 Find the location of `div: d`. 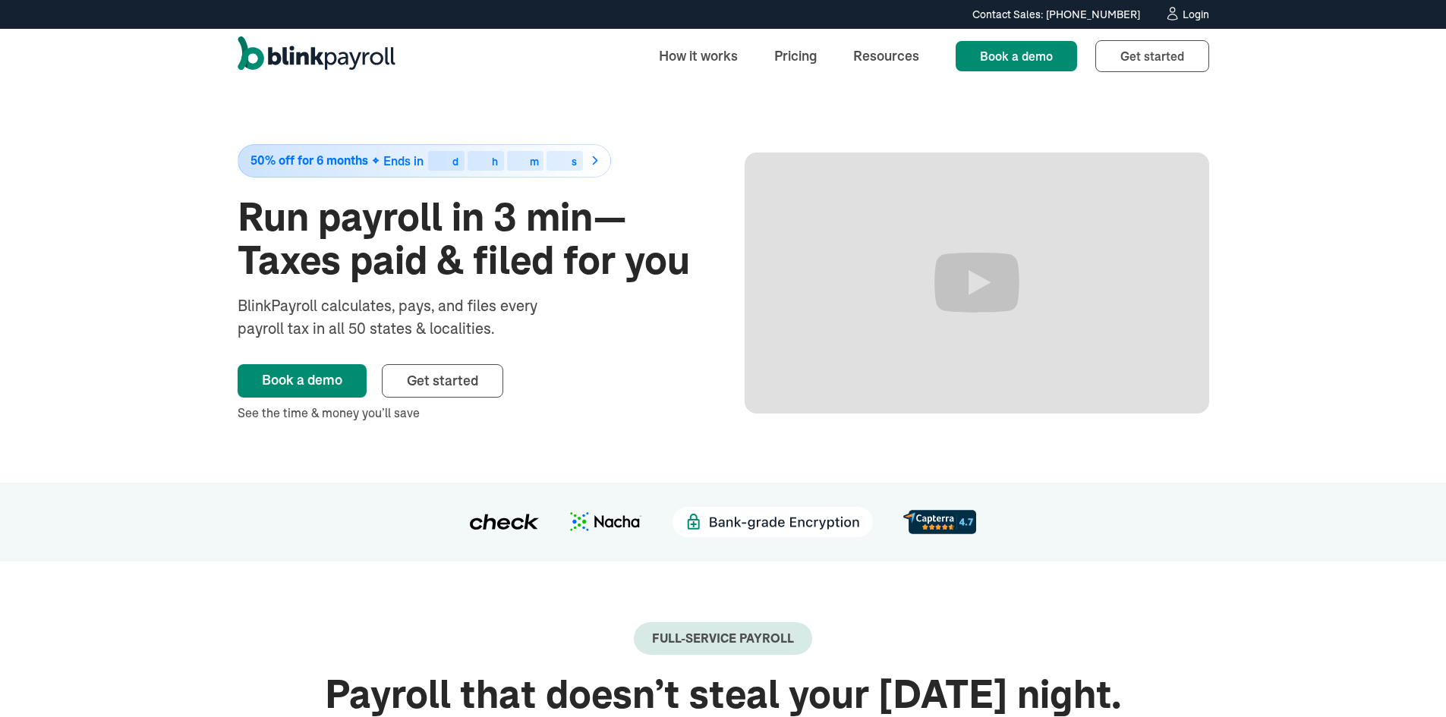

div: d is located at coordinates (455, 162).